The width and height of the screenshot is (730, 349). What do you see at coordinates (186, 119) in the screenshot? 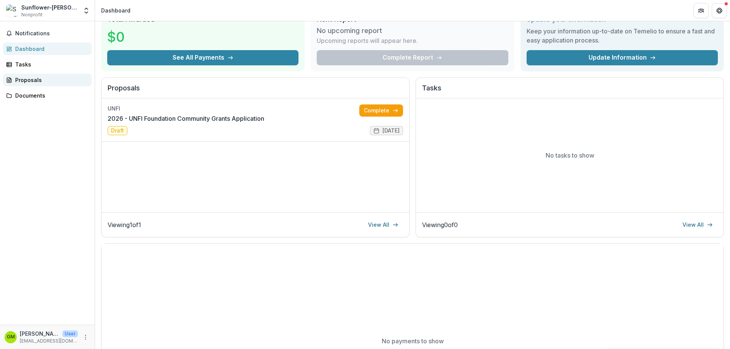
I see `a: 2026 - UNFI Foundation Community Grants Application` at bounding box center [186, 119].